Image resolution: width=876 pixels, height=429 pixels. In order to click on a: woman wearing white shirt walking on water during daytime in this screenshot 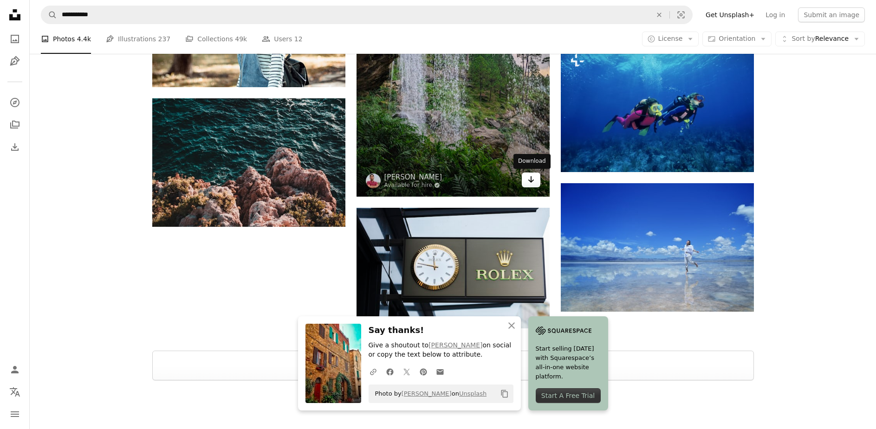, I will do `click(657, 247)`.